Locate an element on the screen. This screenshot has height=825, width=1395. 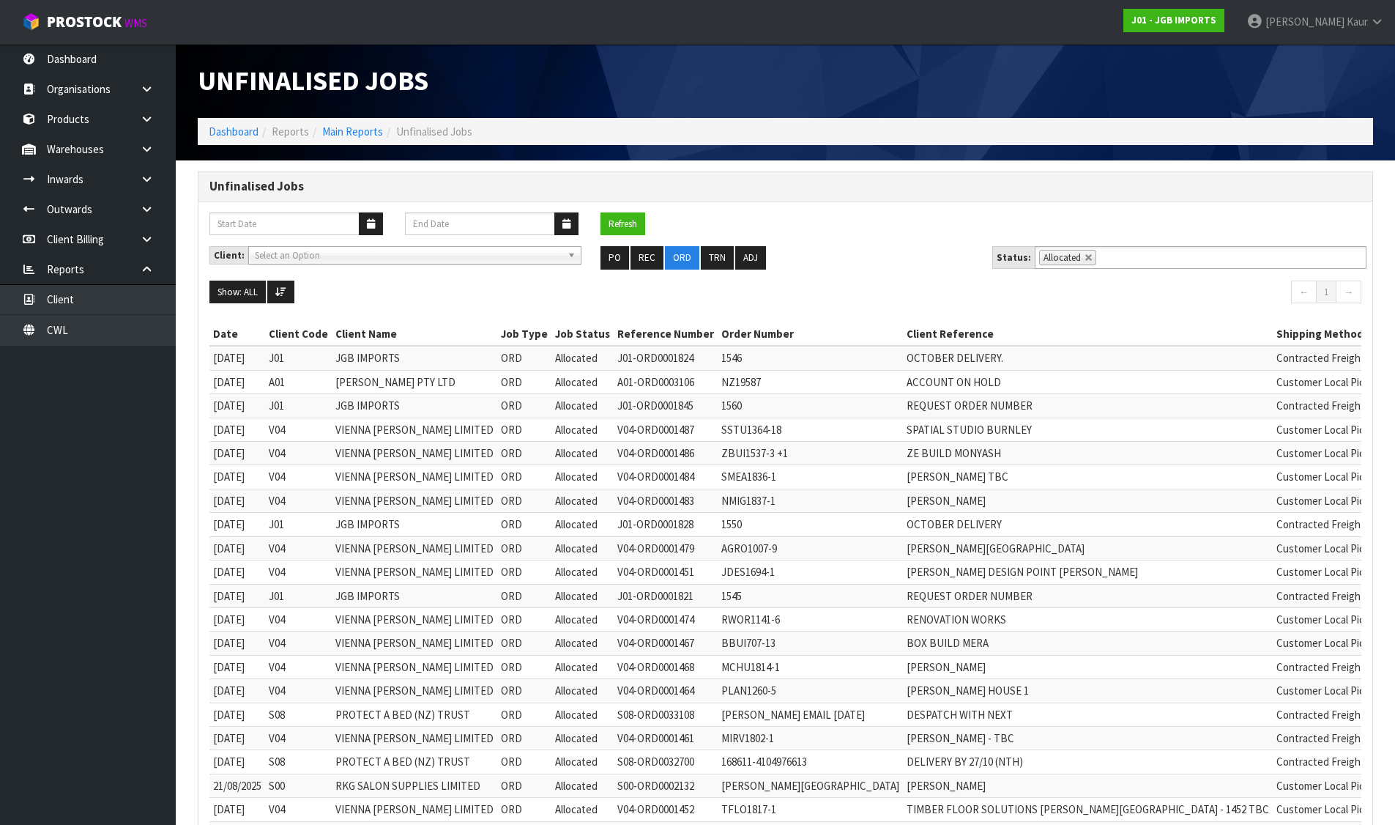
button: ADJ is located at coordinates (751, 258).